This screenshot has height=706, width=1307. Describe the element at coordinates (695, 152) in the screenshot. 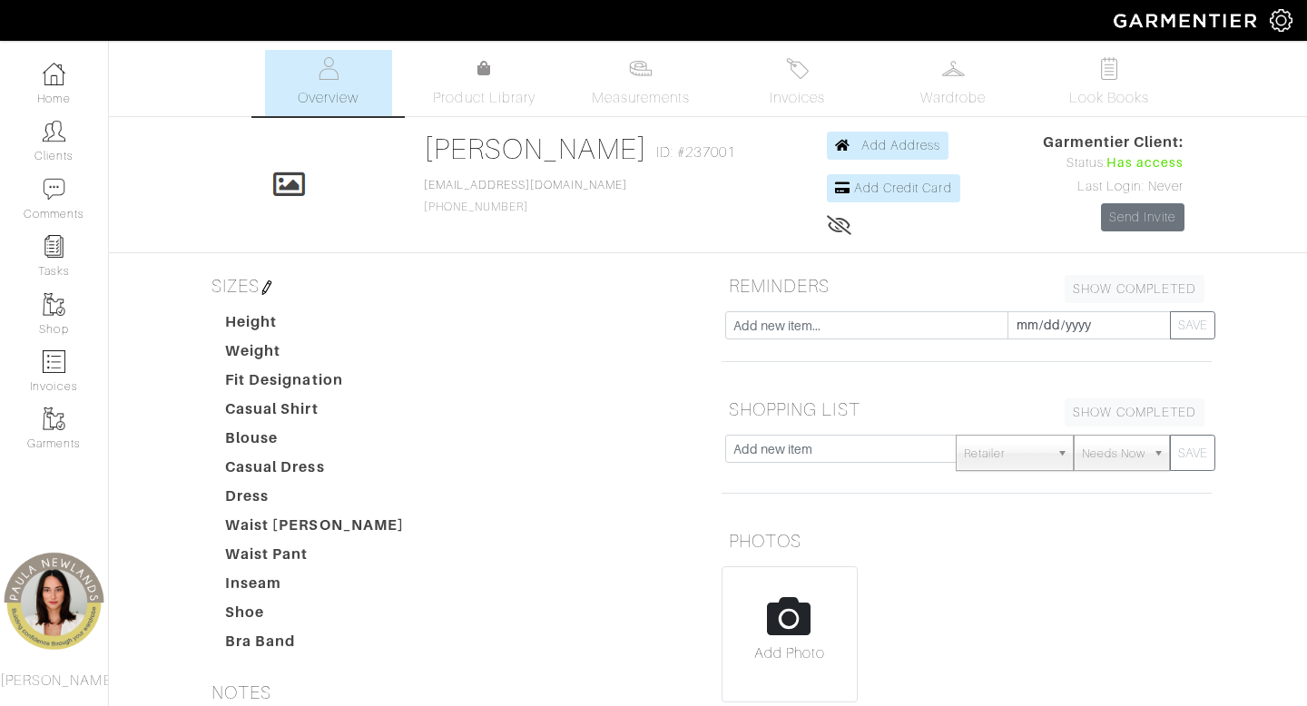

I see `span: ID: #237001` at that location.